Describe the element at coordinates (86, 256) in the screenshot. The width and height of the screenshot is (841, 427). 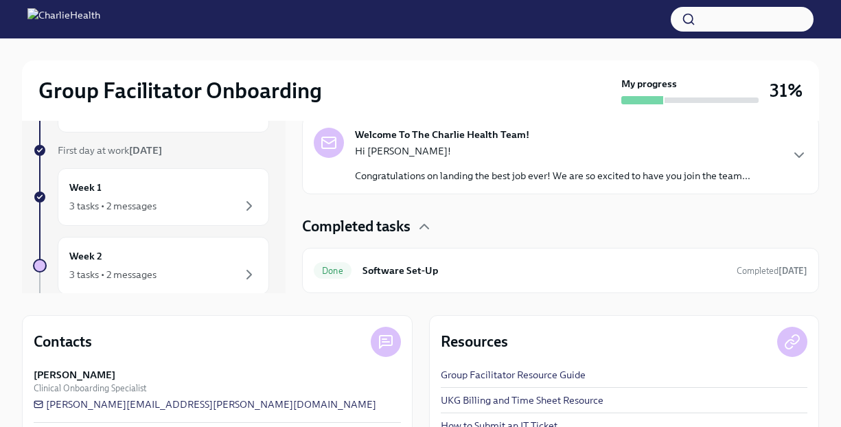
I see `h6: Week 2` at that location.